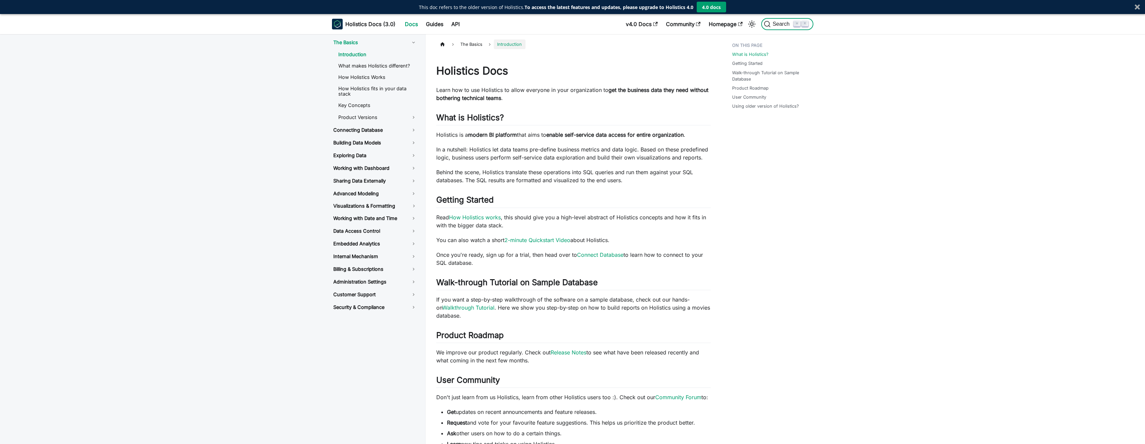 The width and height of the screenshot is (1145, 444). Describe the element at coordinates (375, 130) in the screenshot. I see `a: Connecting Database` at that location.